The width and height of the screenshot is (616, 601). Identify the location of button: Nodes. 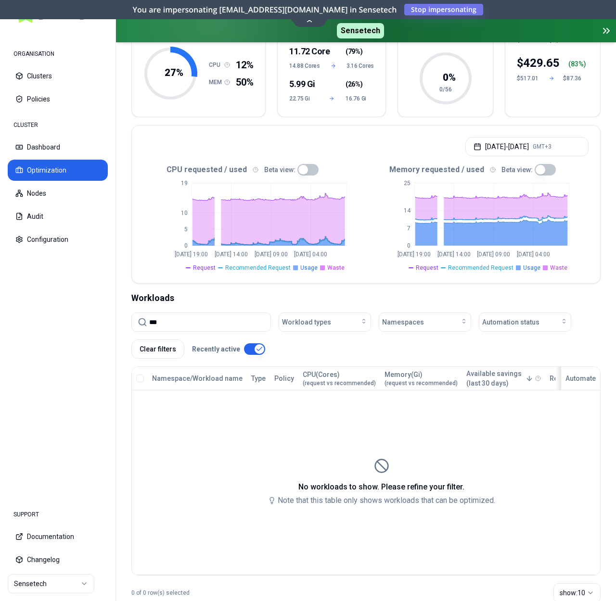
(58, 193).